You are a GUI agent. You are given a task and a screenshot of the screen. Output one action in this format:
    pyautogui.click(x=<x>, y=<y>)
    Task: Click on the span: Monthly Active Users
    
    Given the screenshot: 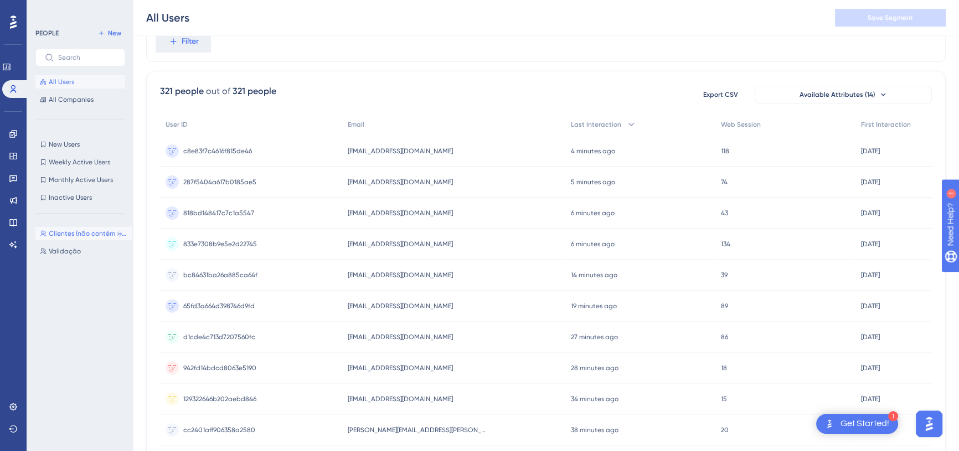 What is the action you would take?
    pyautogui.click(x=81, y=180)
    